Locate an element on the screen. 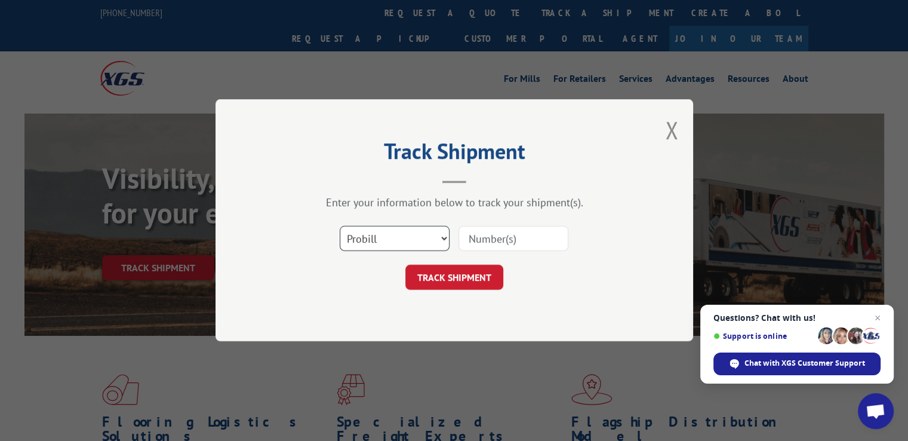  span: Chat with XGS Customer Support is located at coordinates (805, 363).